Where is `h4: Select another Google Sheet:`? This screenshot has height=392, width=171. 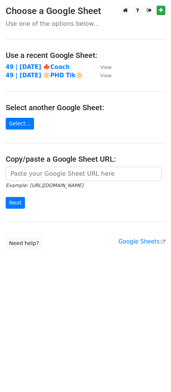
h4: Select another Google Sheet: is located at coordinates (86, 107).